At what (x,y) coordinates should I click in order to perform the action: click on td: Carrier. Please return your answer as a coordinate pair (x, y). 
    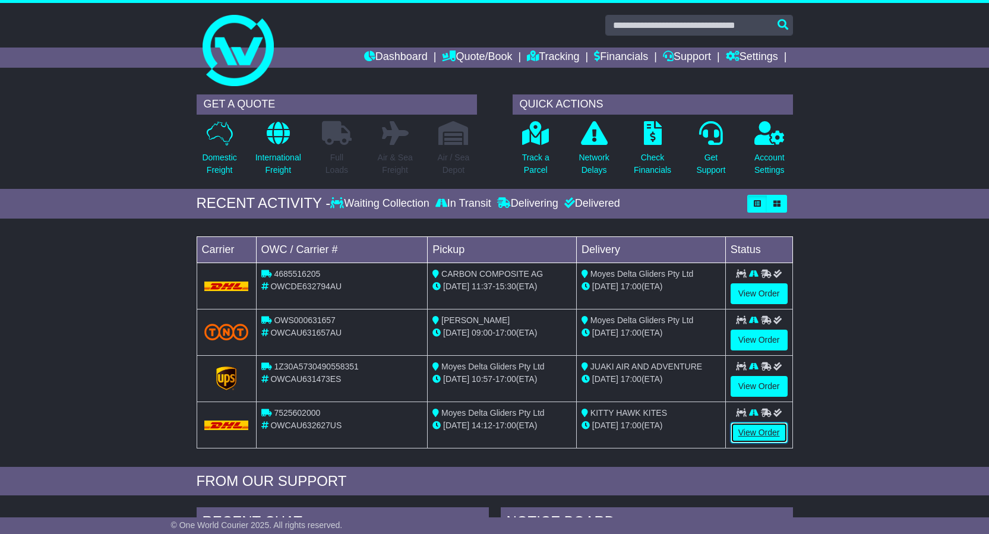
    Looking at the image, I should click on (226, 249).